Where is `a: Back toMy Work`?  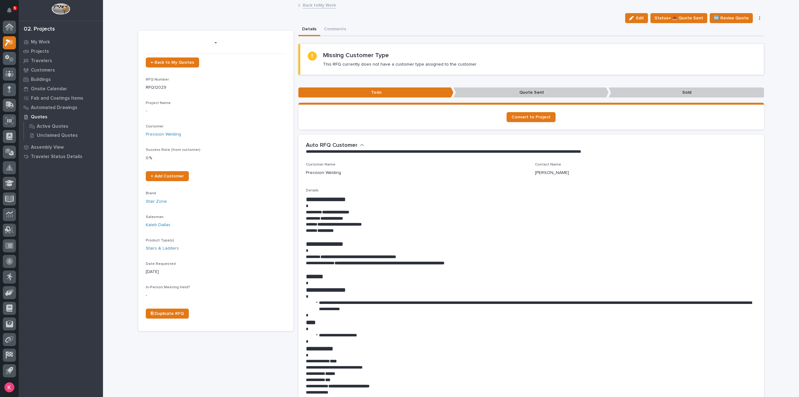
a: Back toMy Work is located at coordinates (319, 5).